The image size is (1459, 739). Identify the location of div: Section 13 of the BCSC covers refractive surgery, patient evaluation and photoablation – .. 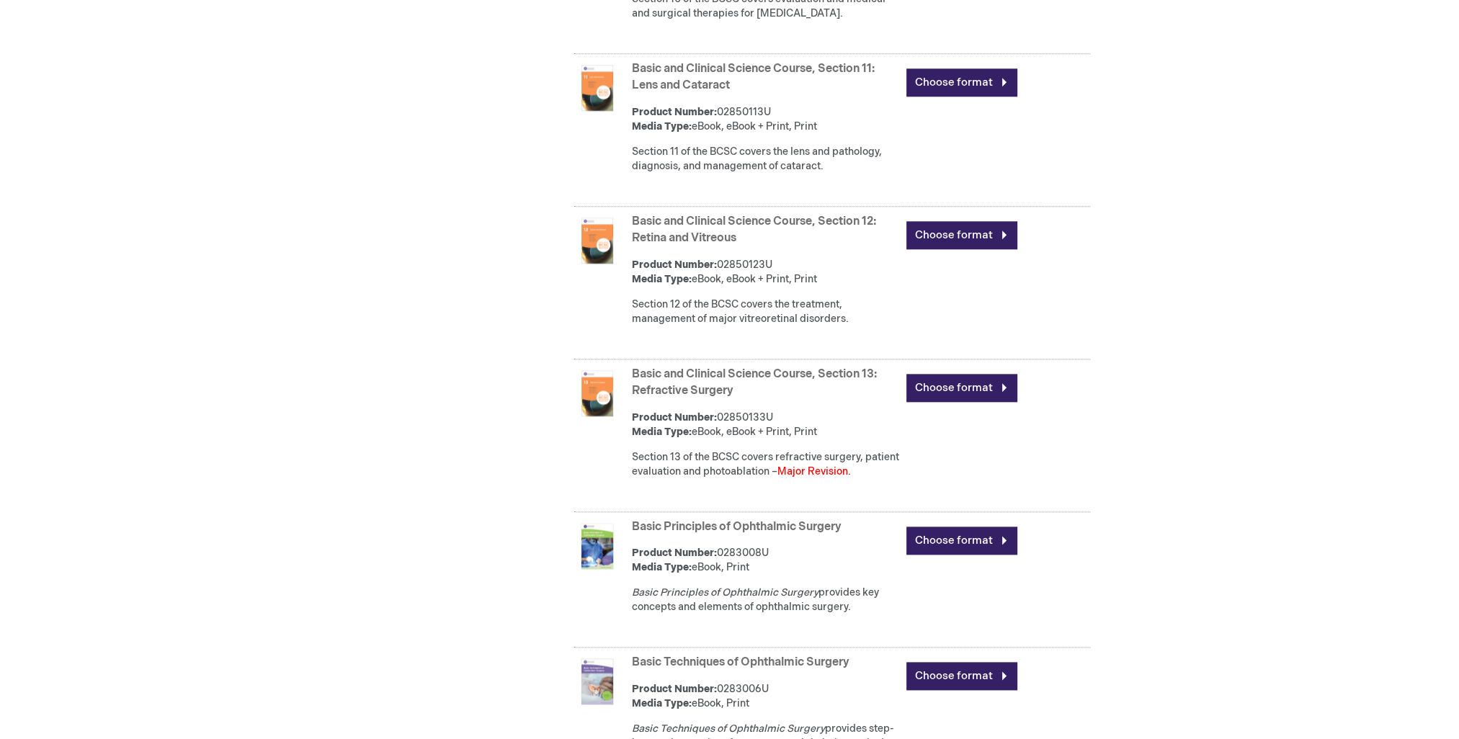
(765, 465).